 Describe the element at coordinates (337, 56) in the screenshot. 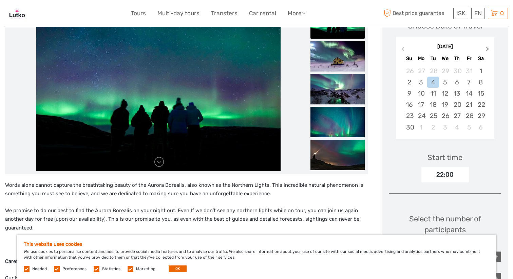

I see `img: c98f3496009e44809d000fa2aee3e51b_slider_thumbnail.jpeg` at that location.